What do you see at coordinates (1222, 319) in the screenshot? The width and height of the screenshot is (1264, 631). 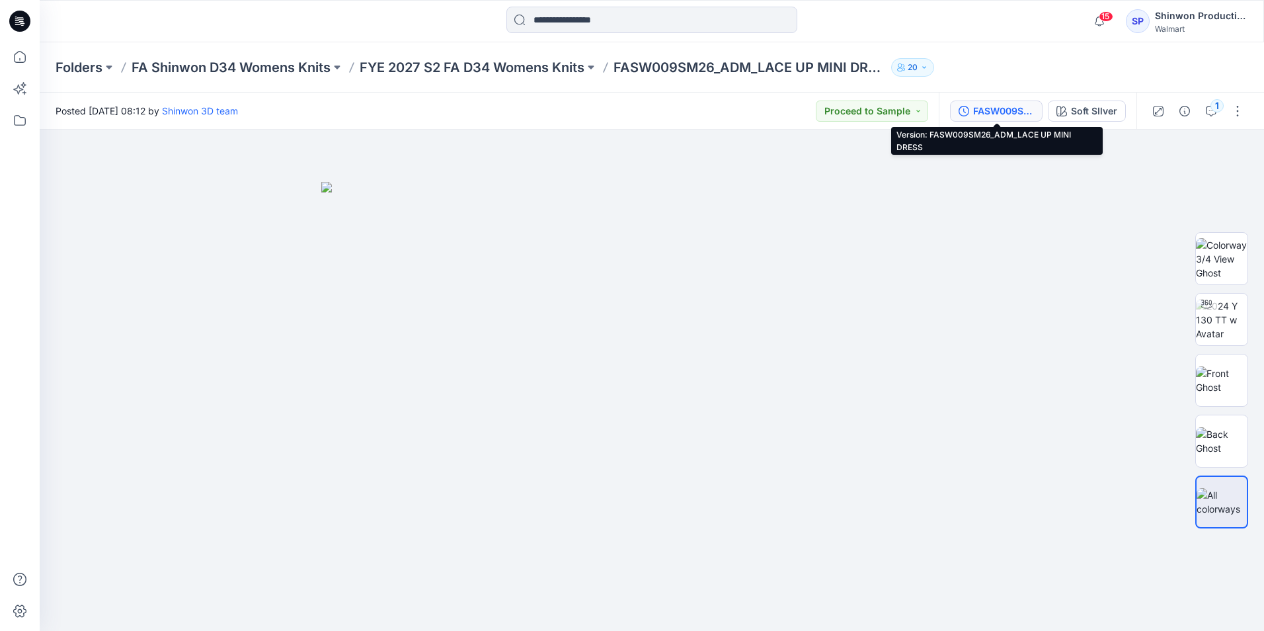 I see `img: 2024 Y 130 TT w Avatar` at bounding box center [1222, 319].